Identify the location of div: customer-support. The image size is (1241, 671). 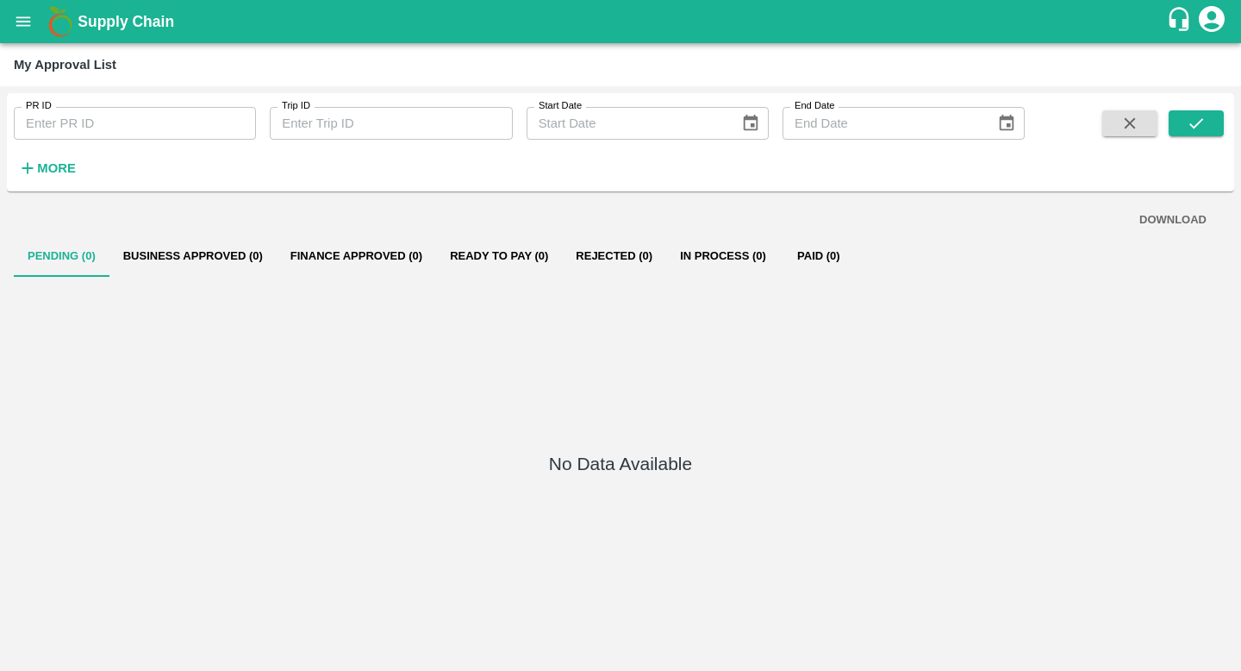
(1181, 22).